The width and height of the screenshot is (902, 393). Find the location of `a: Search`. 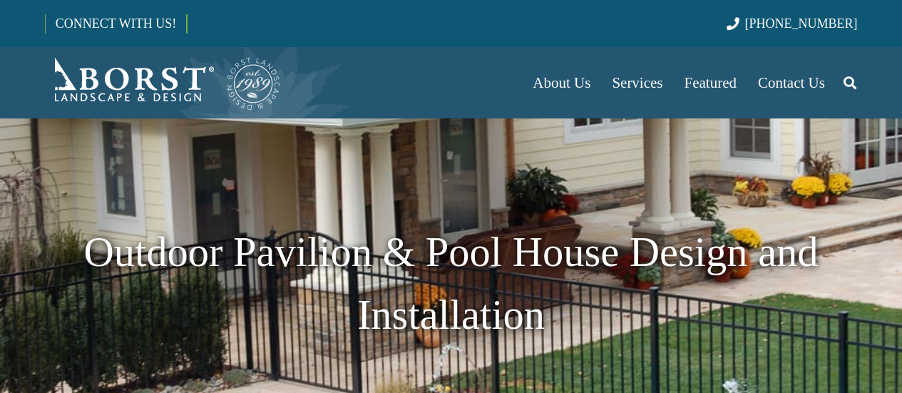

a: Search is located at coordinates (850, 83).